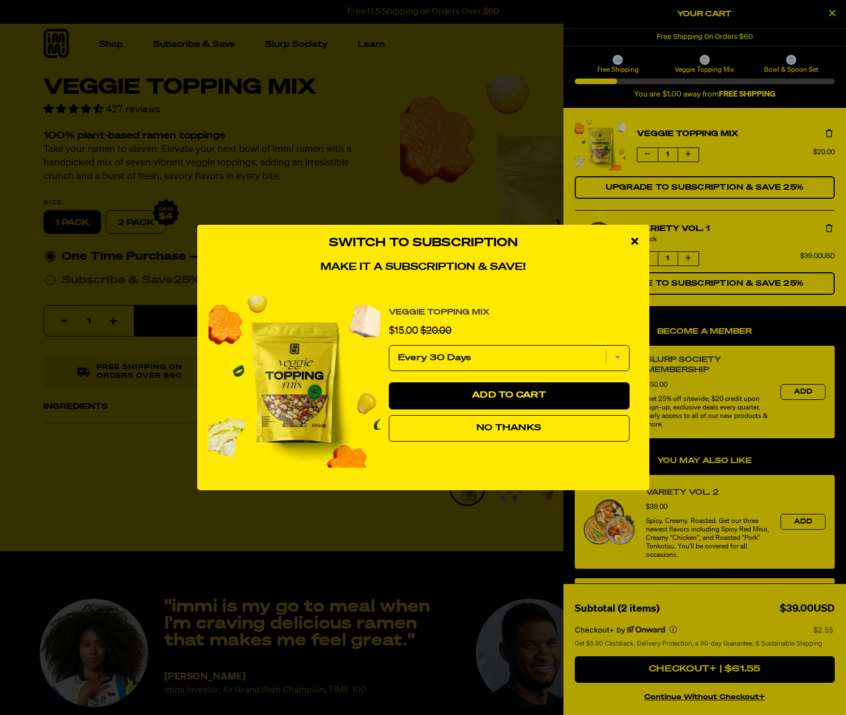 Image resolution: width=846 pixels, height=715 pixels. What do you see at coordinates (509, 396) in the screenshot?
I see `button: Add to Cart` at bounding box center [509, 396].